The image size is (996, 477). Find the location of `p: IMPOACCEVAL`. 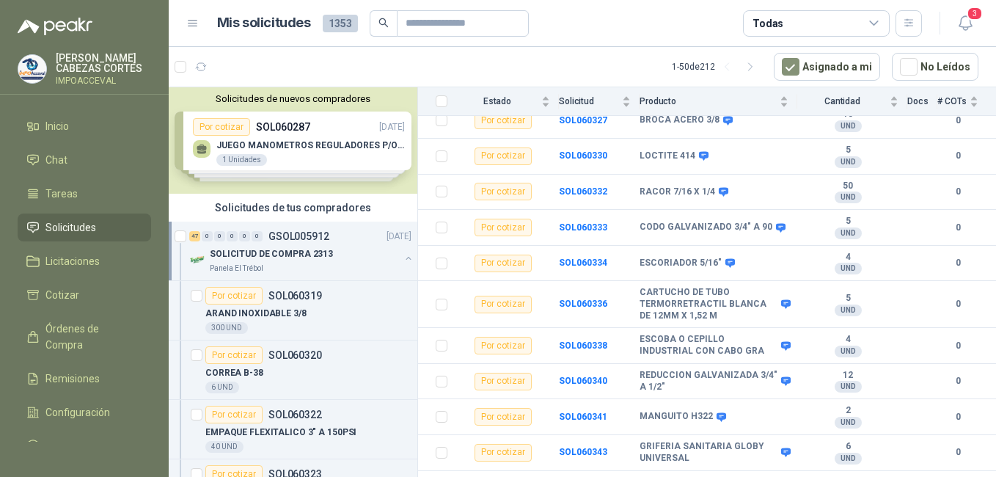

p: IMPOACCEVAL is located at coordinates (103, 81).